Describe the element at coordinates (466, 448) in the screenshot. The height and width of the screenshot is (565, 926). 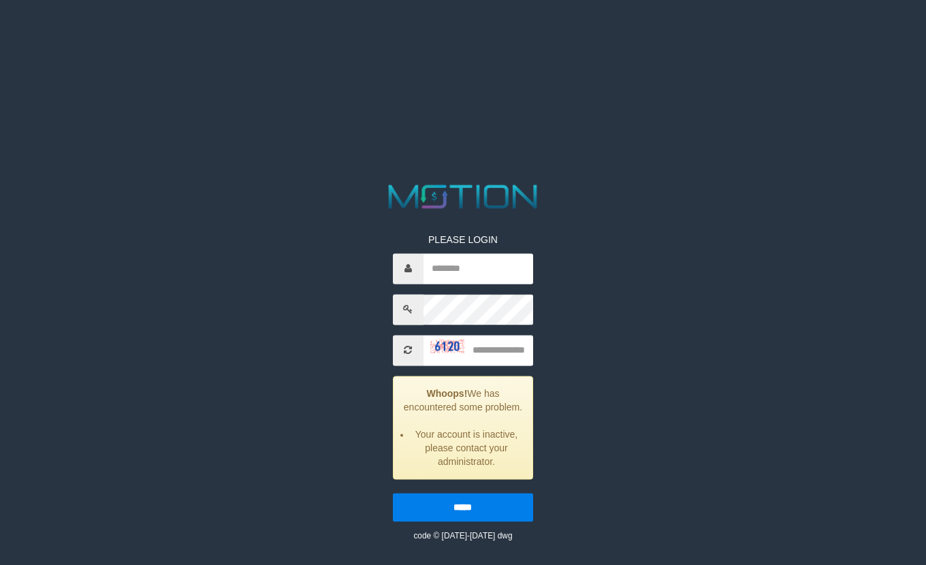
I see `li: Your account is inactive, please contact your administrator.` at that location.